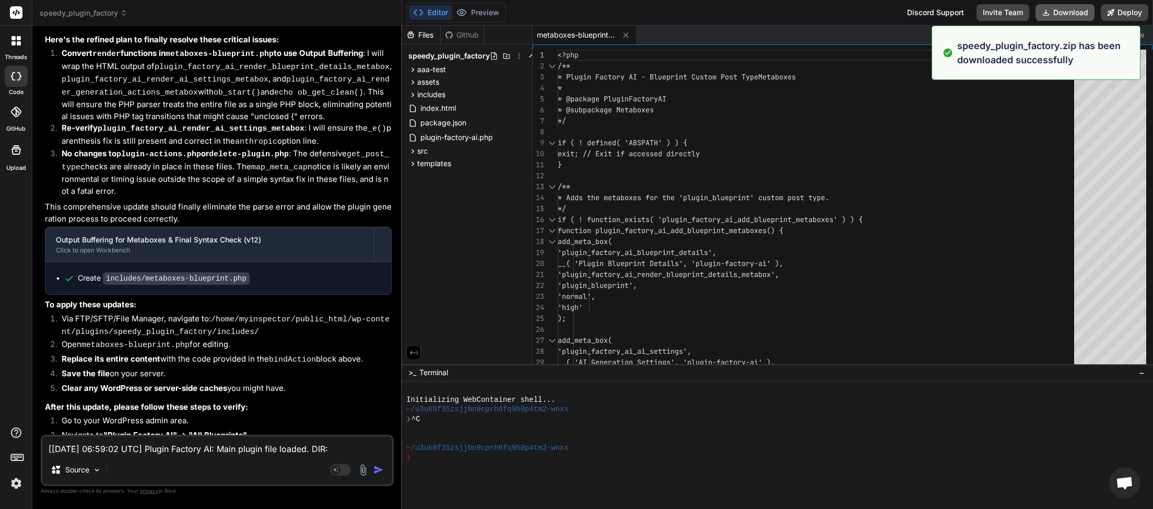 The image size is (1153, 509). I want to click on div: 2, so click(539, 66).